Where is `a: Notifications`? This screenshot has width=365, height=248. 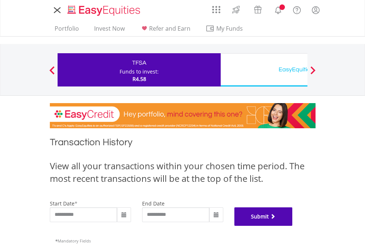 a: Notifications is located at coordinates (278, 9).